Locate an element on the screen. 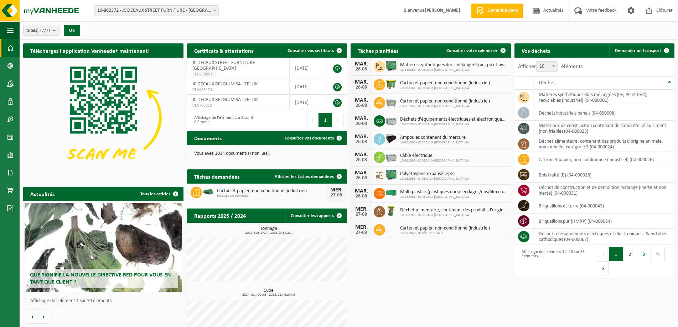  button: Next is located at coordinates (603, 269).